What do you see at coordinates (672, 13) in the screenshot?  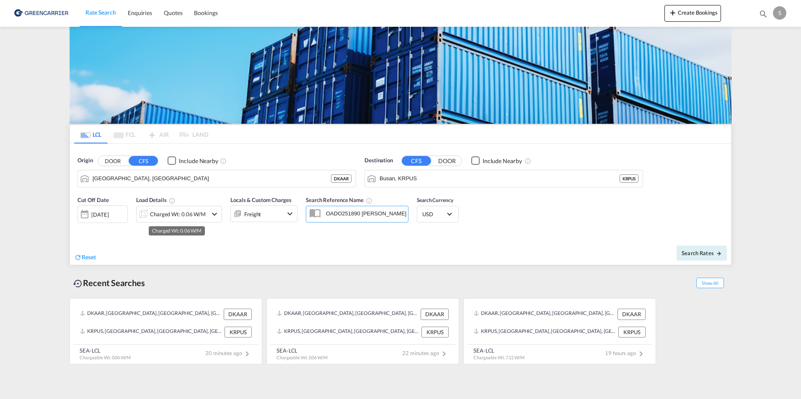 I see `md-icon: icon-plus 400-fg` at bounding box center [672, 13].